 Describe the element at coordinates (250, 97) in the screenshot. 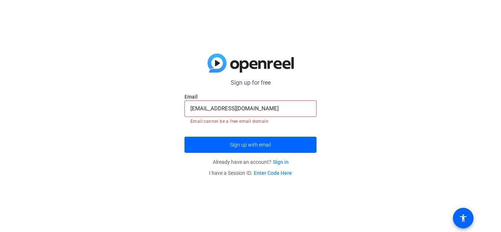

I see `label: Email` at that location.